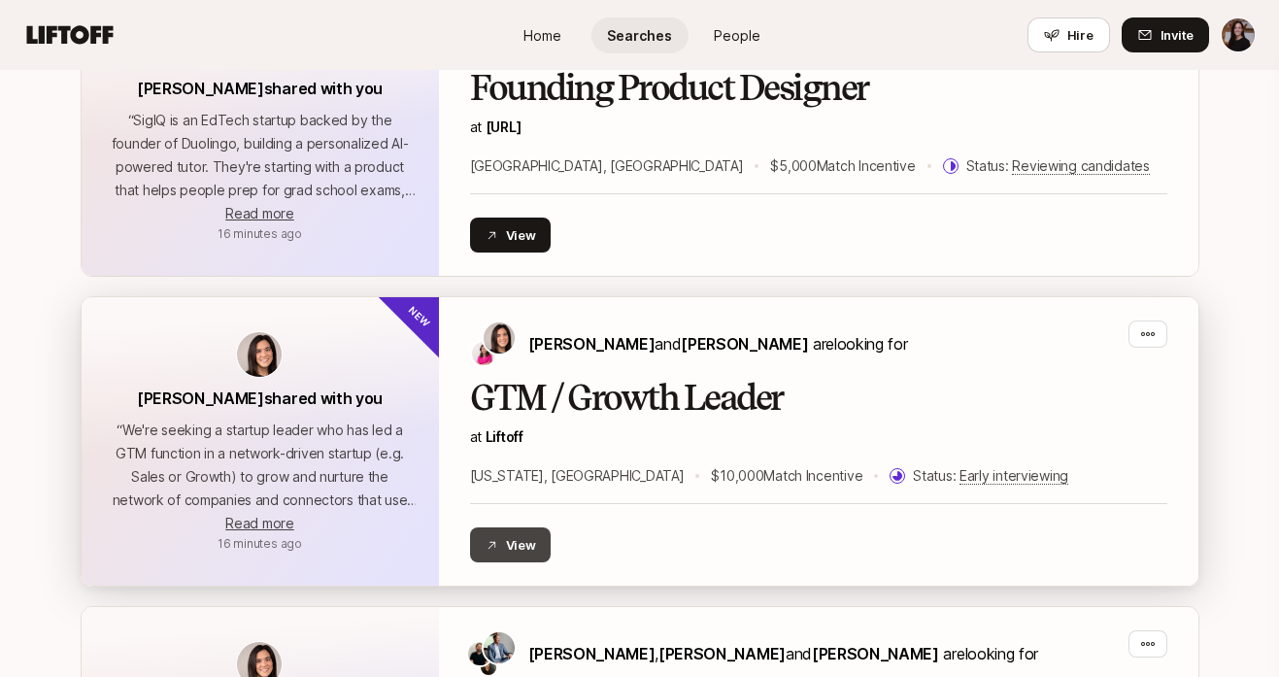 The width and height of the screenshot is (1279, 677). What do you see at coordinates (737, 35) in the screenshot?
I see `span: People` at bounding box center [737, 35].